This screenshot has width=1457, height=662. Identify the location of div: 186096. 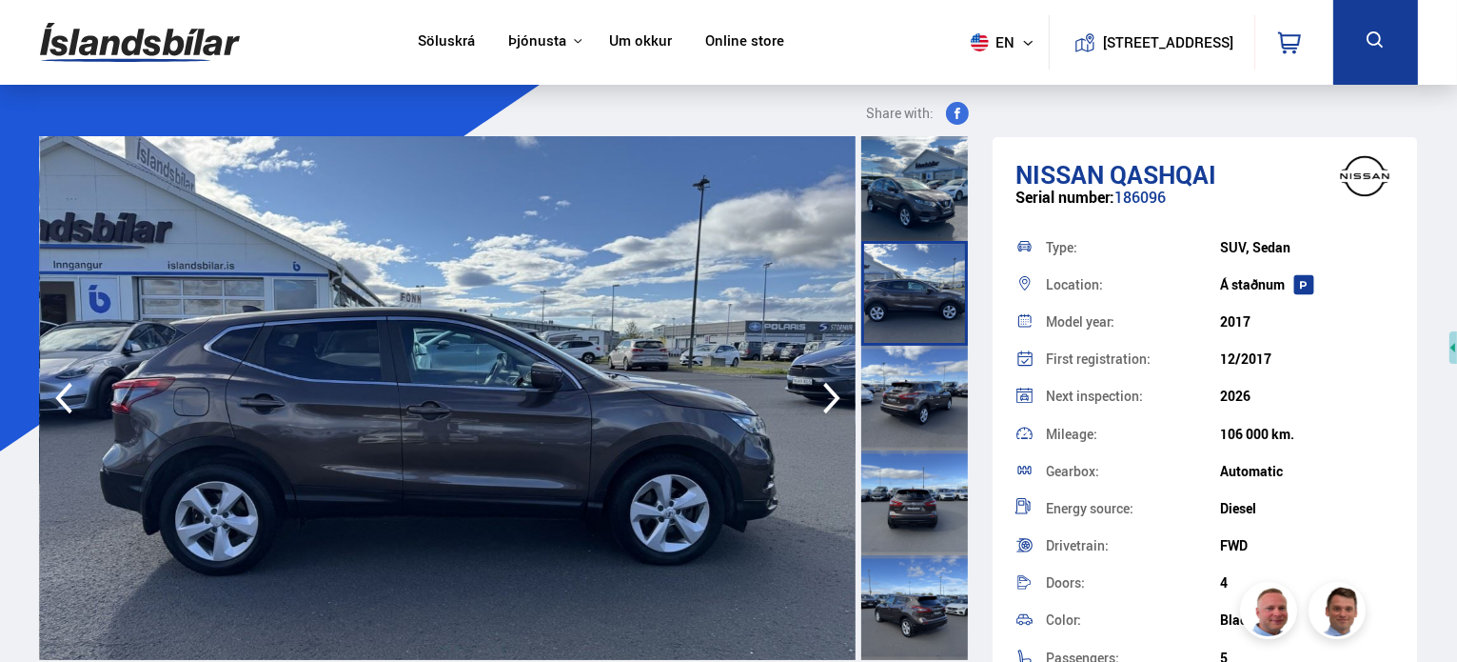
(1205, 207).